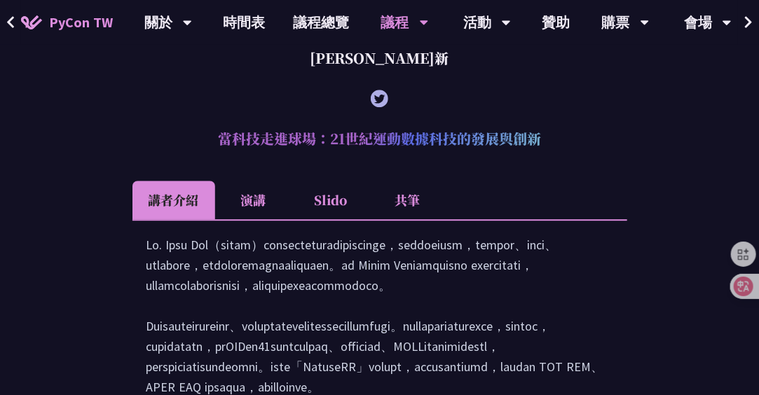 This screenshot has width=759, height=395. What do you see at coordinates (81, 22) in the screenshot?
I see `span: PyCon TW` at bounding box center [81, 22].